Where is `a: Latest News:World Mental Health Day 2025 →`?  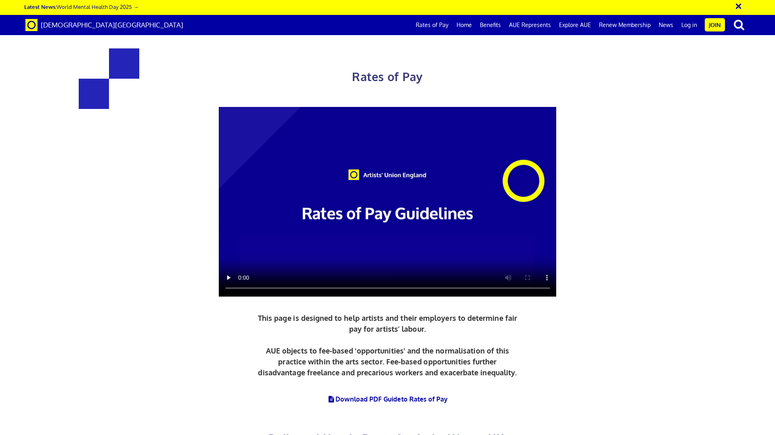
a: Latest News:World Mental Health Day 2025 → is located at coordinates (81, 6).